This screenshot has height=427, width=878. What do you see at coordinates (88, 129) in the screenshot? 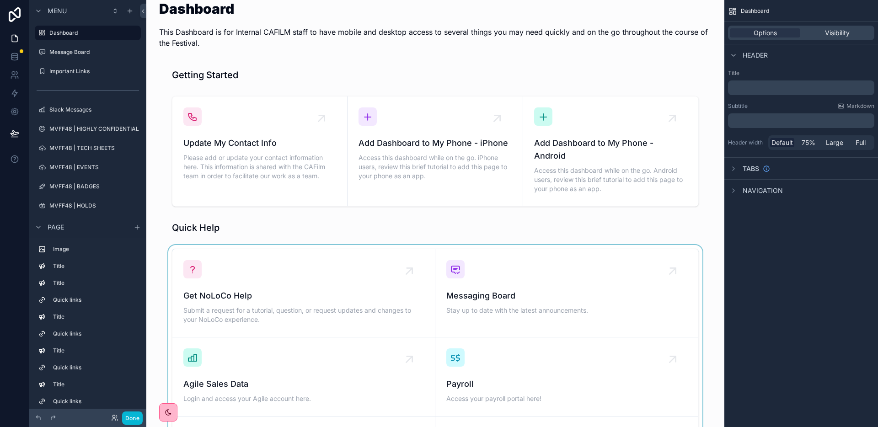
I see `a: MVFF48 | HIGHLY CONFIDENTIAL` at bounding box center [88, 129].